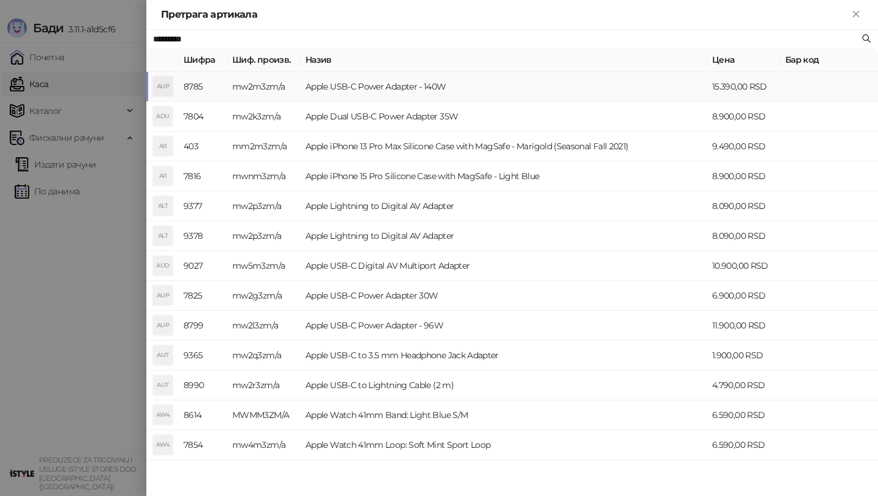  What do you see at coordinates (203, 116) in the screenshot?
I see `td: 7804` at bounding box center [203, 116].